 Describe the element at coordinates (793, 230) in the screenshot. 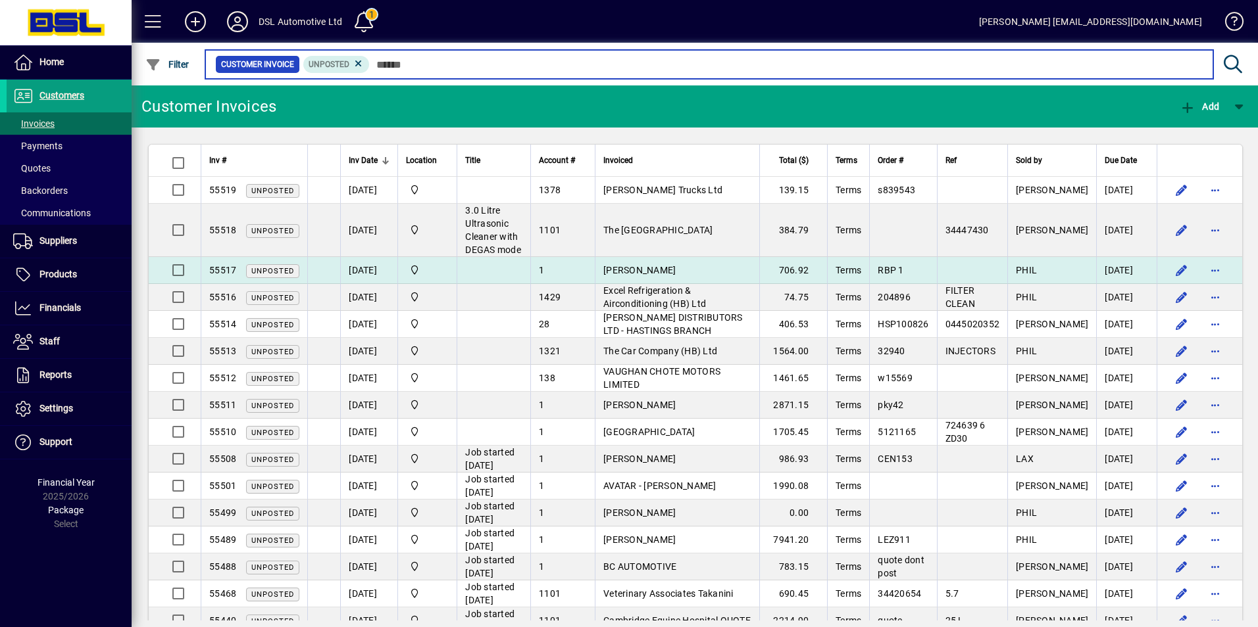

I see `td: 384.79` at that location.